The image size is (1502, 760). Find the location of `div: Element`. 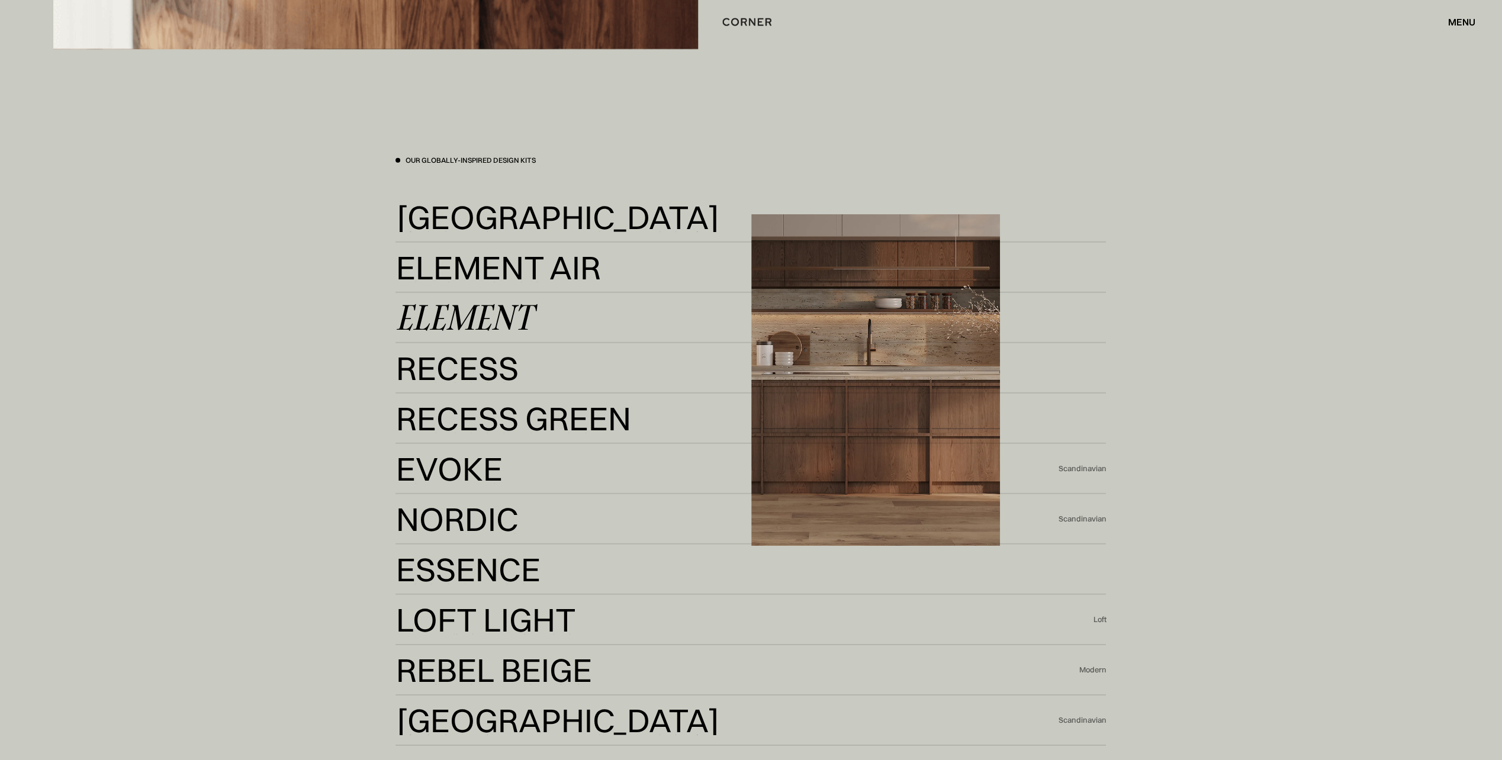

div: Element is located at coordinates (464, 318).